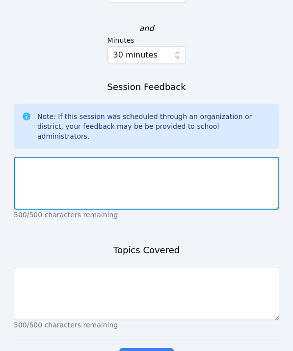 This screenshot has height=351, width=293. Describe the element at coordinates (136, 55) in the screenshot. I see `span: 30 minutes` at that location.